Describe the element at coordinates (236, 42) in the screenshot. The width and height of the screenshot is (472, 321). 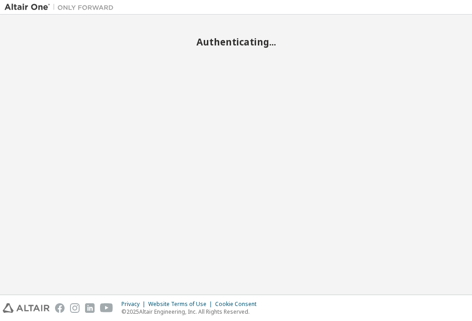
I see `h2: Authenticating...` at that location.